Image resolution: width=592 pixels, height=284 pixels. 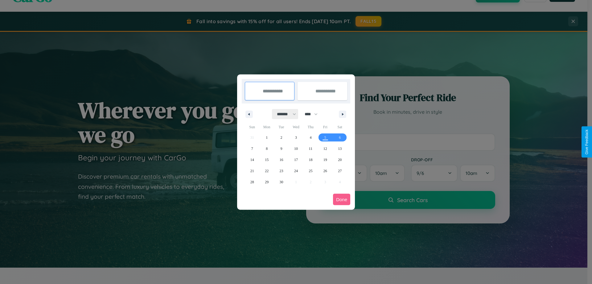 I want to click on span: 30, so click(x=282, y=182).